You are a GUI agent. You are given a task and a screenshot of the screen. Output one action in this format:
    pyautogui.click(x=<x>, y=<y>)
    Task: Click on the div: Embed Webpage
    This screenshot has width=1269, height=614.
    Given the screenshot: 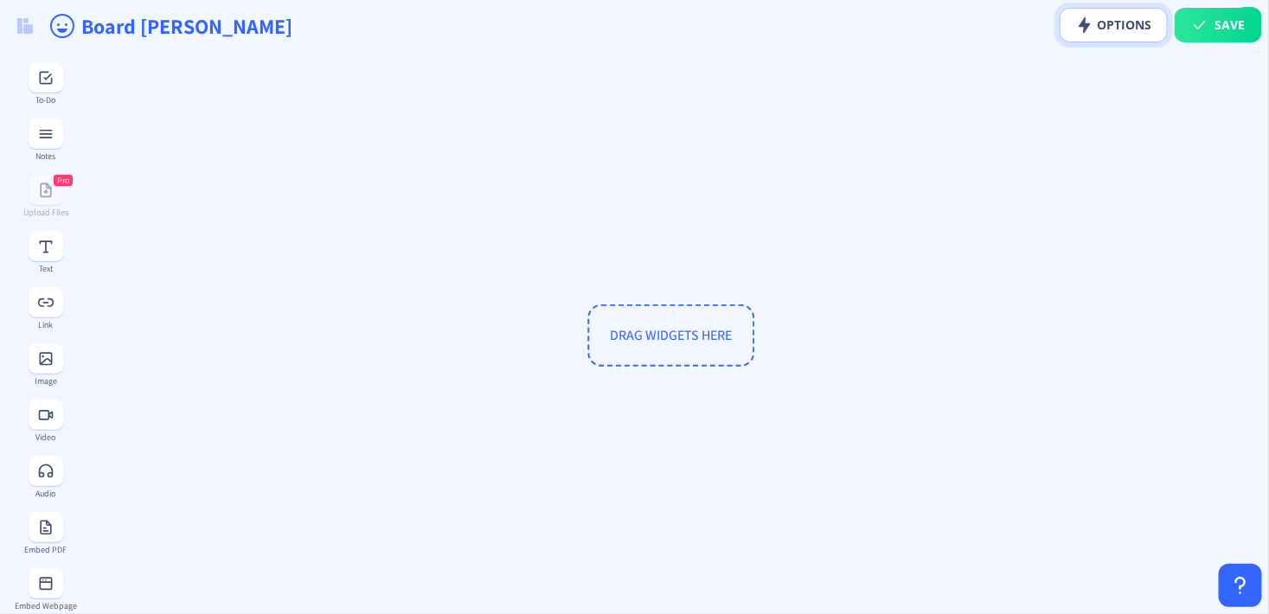 What is the action you would take?
    pyautogui.click(x=45, y=606)
    